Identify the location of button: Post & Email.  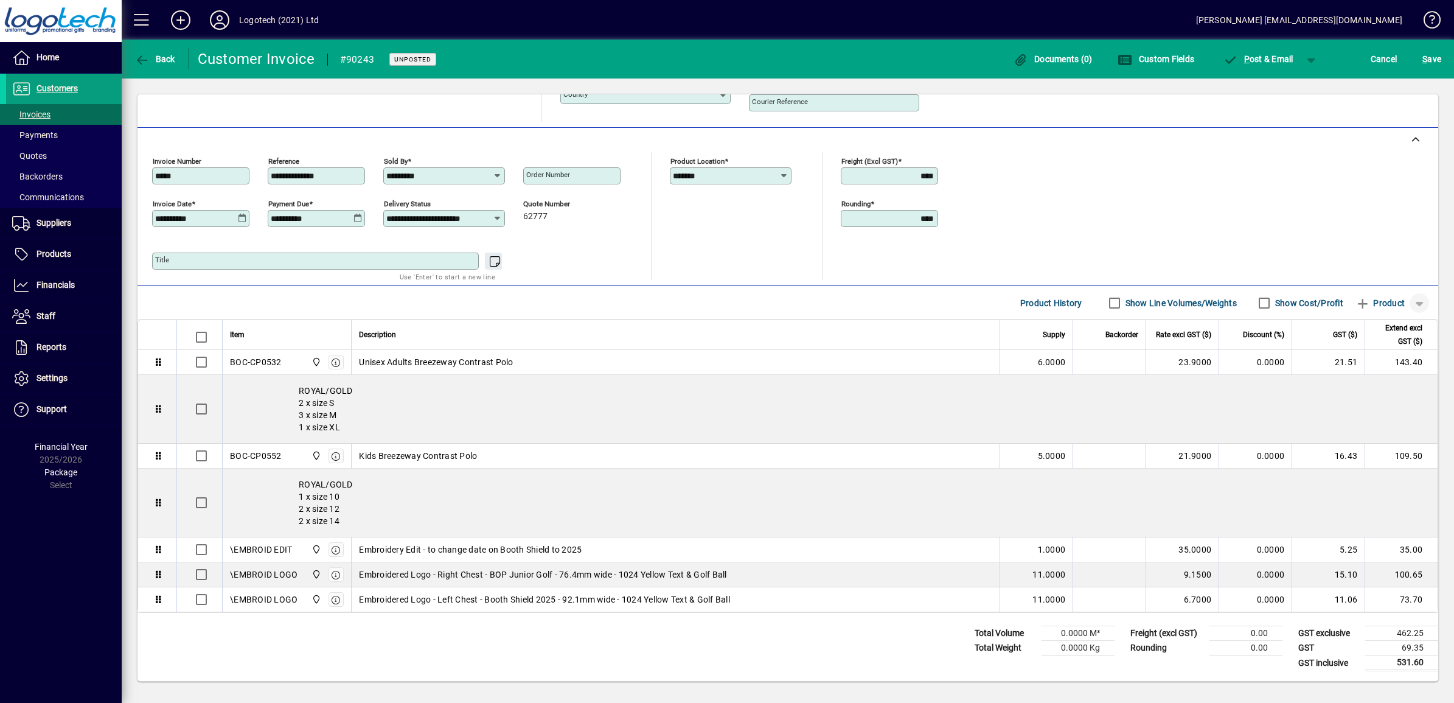
(1258, 59).